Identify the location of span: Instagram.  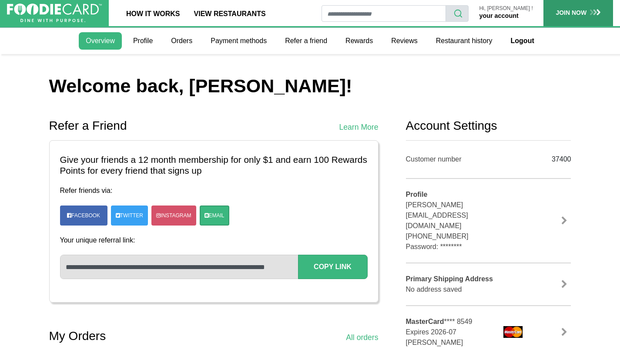
(176, 215).